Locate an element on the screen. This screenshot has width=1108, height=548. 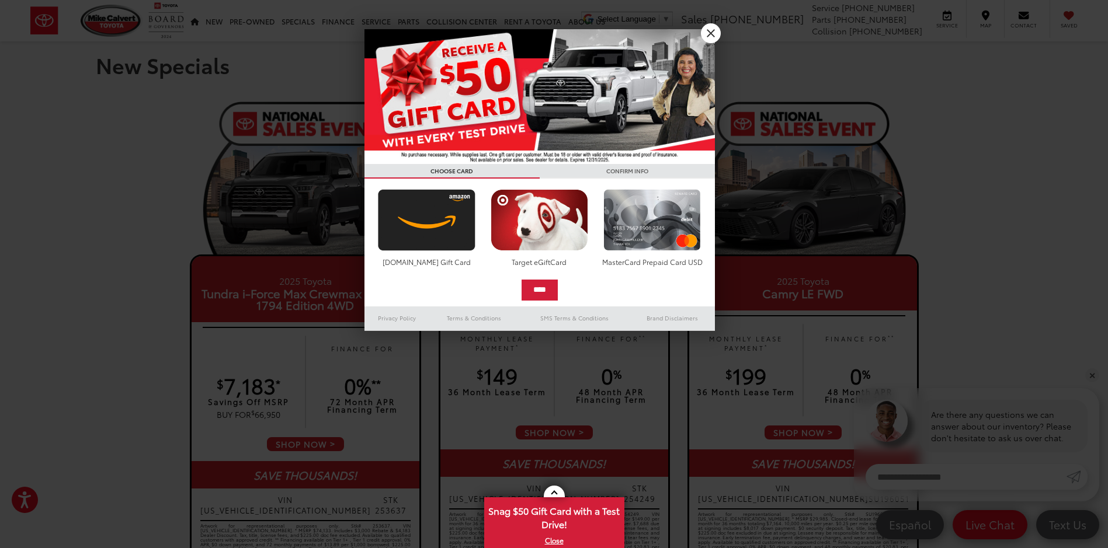
a: Terms & Conditions is located at coordinates (474, 318).